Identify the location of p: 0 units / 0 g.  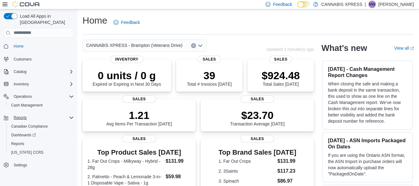
(126, 75).